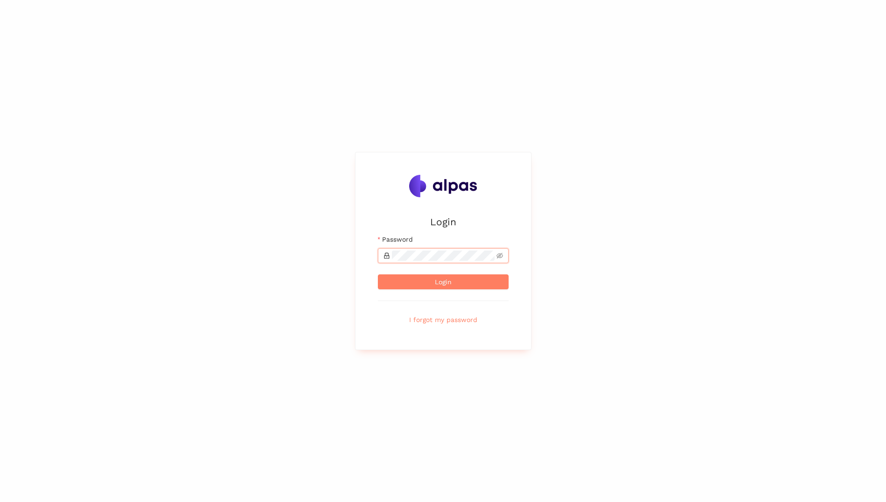  I want to click on button: Login, so click(443, 282).